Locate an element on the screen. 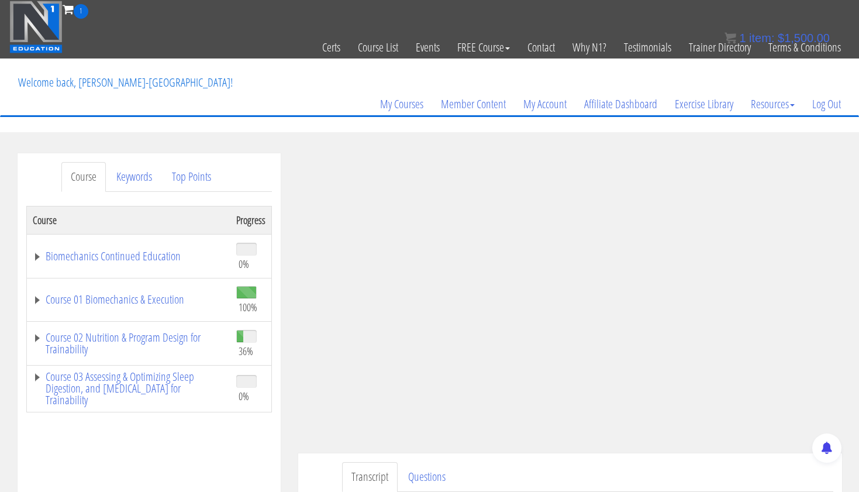 This screenshot has height=492, width=859. a: Transcript is located at coordinates (370, 477).